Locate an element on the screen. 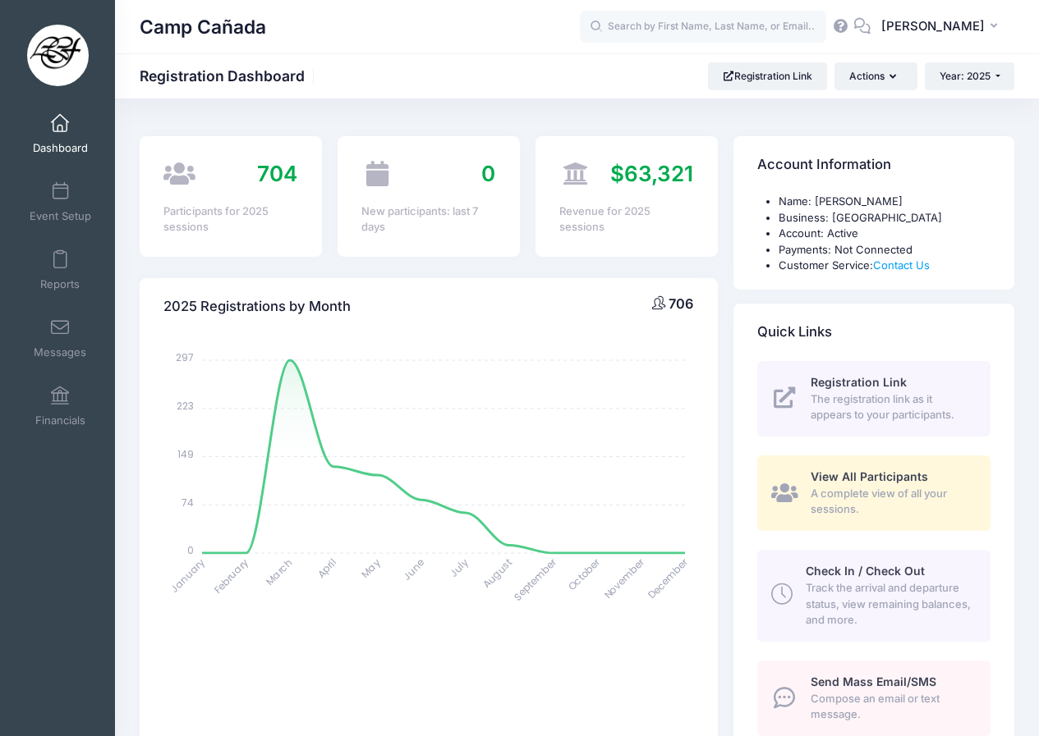 The image size is (1039, 736). h1: Registration Dashboard is located at coordinates (229, 76).